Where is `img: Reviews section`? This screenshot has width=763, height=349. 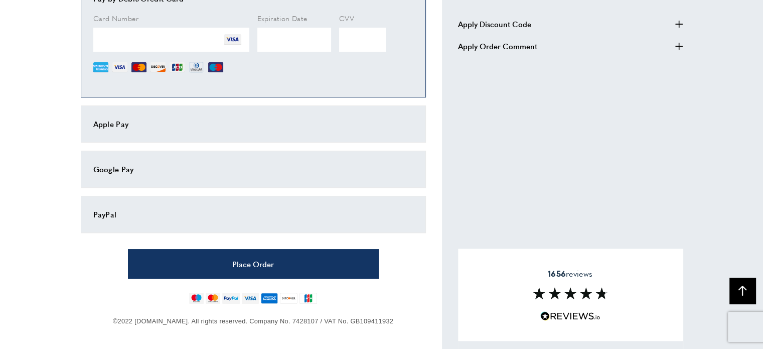 img: Reviews section is located at coordinates (570, 293).